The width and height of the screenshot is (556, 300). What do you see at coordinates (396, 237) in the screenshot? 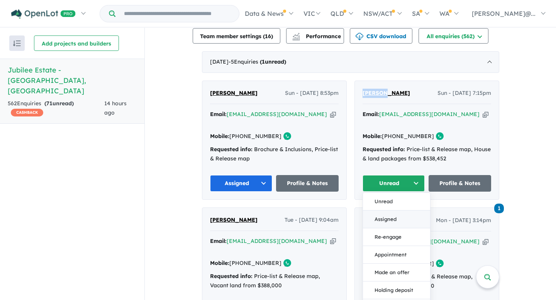
I see `button: Re-engage` at bounding box center [396, 237].